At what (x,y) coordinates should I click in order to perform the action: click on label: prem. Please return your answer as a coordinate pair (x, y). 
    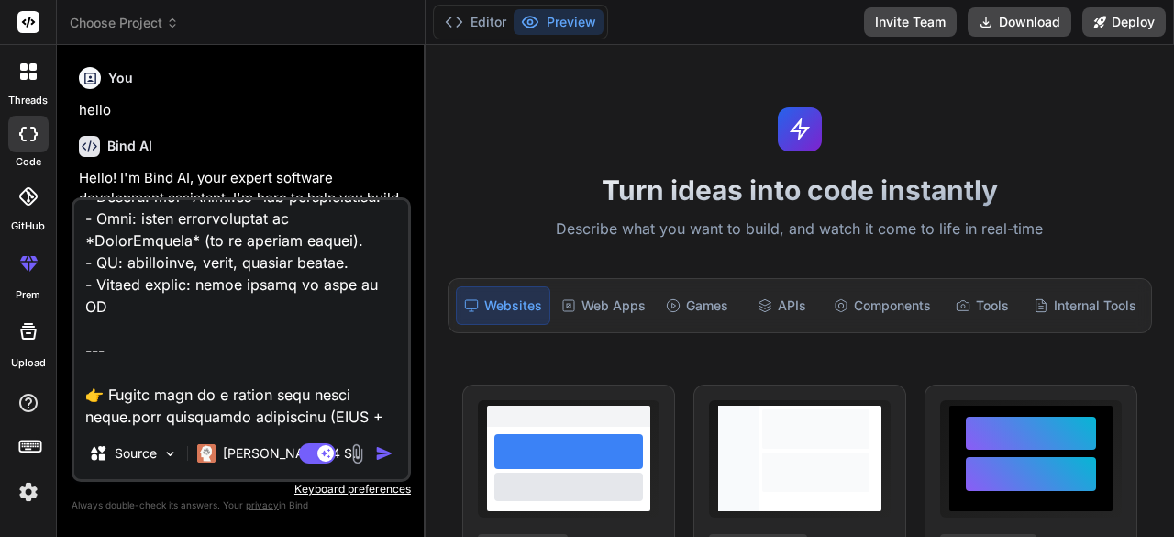
    Looking at the image, I should click on (28, 294).